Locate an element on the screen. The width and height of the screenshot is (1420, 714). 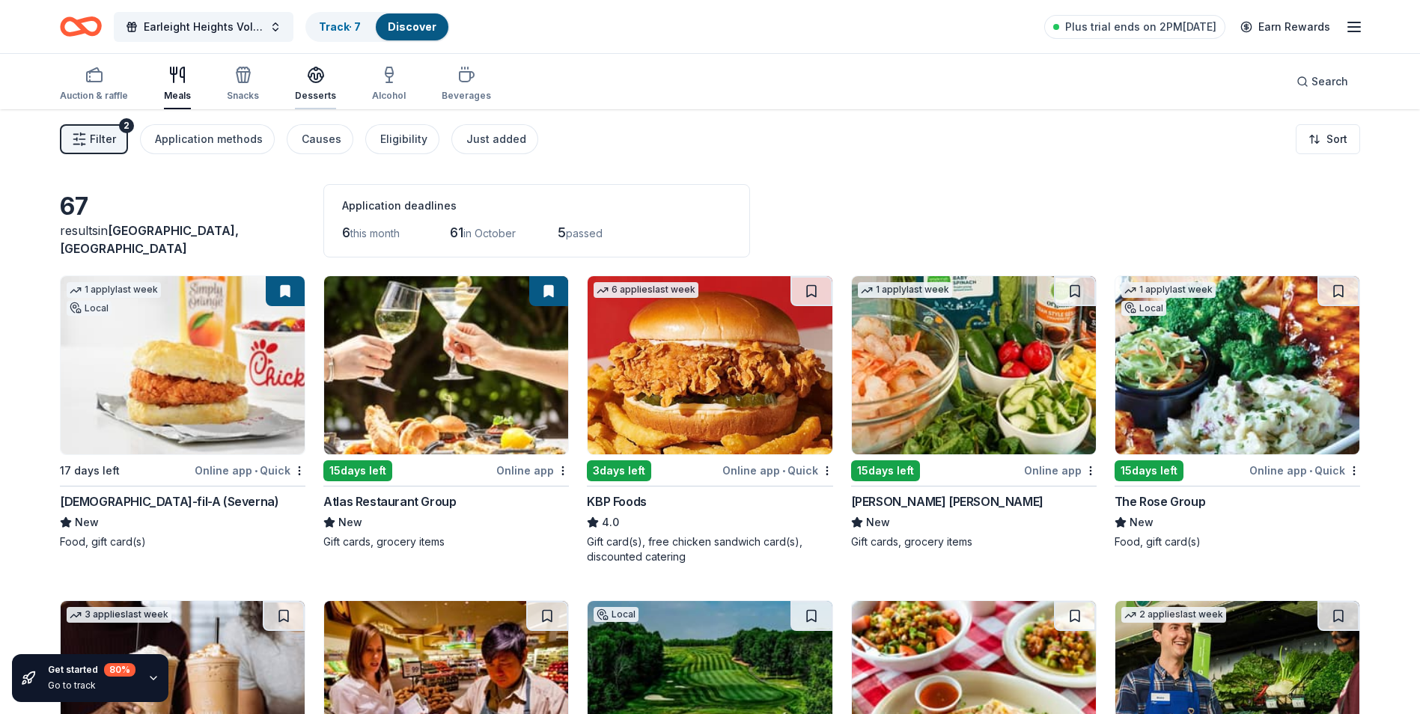
div: Go to track is located at coordinates (91, 686).